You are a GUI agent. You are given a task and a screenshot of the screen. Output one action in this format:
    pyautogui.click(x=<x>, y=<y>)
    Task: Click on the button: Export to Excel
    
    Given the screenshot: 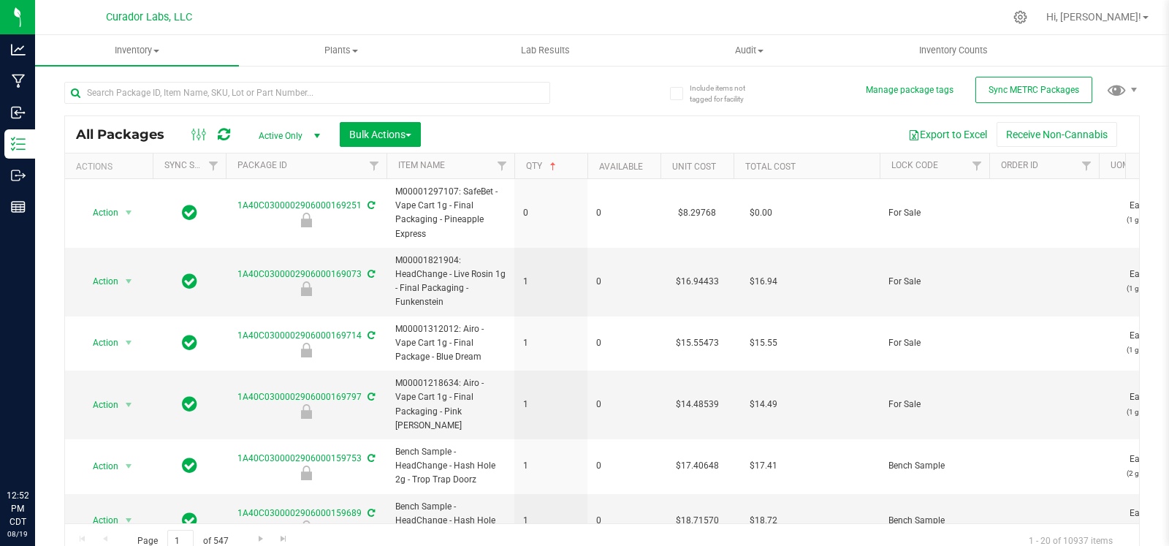 What is the action you would take?
    pyautogui.click(x=948, y=134)
    